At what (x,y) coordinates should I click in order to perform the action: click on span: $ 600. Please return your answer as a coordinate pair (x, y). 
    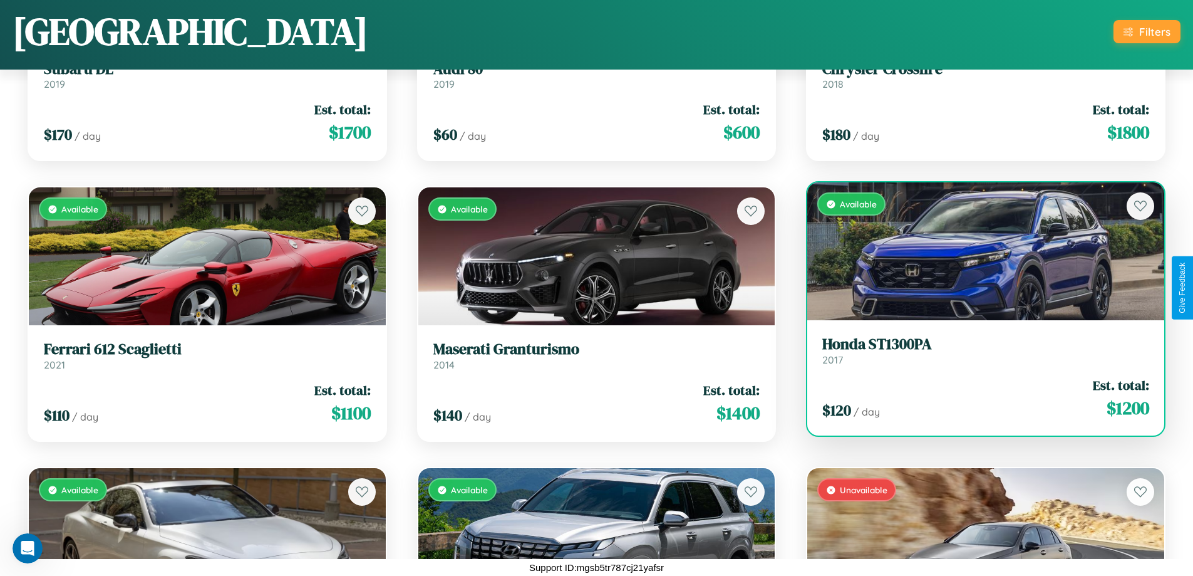
    Looking at the image, I should click on (741, 132).